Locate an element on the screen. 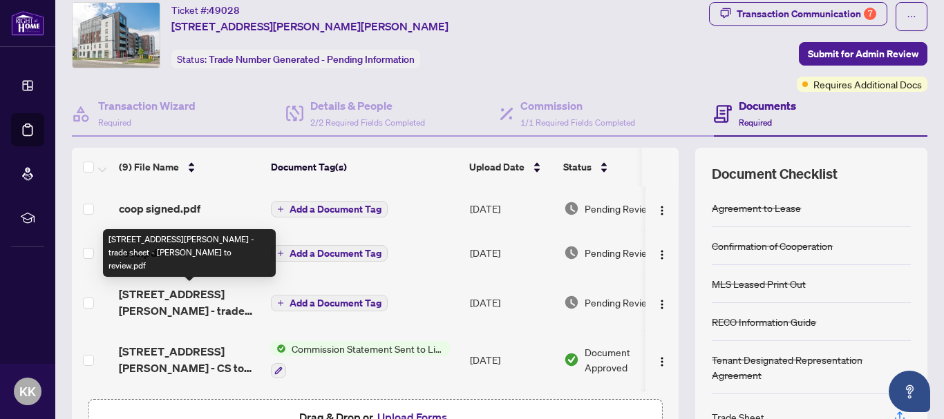 This screenshot has height=419, width=944. span: Requires Additional Docs is located at coordinates (867, 84).